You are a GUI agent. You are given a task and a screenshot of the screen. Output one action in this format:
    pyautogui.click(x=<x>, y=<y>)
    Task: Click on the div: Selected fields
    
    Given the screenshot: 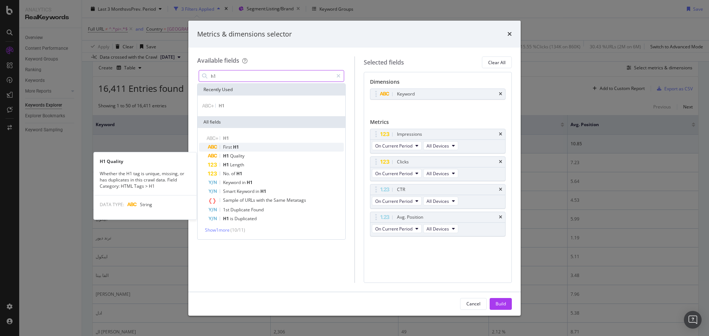 What is the action you would take?
    pyautogui.click(x=384, y=62)
    